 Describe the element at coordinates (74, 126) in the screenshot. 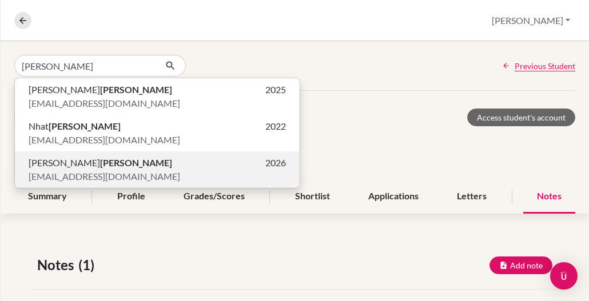

I see `span: Nhat` at that location.